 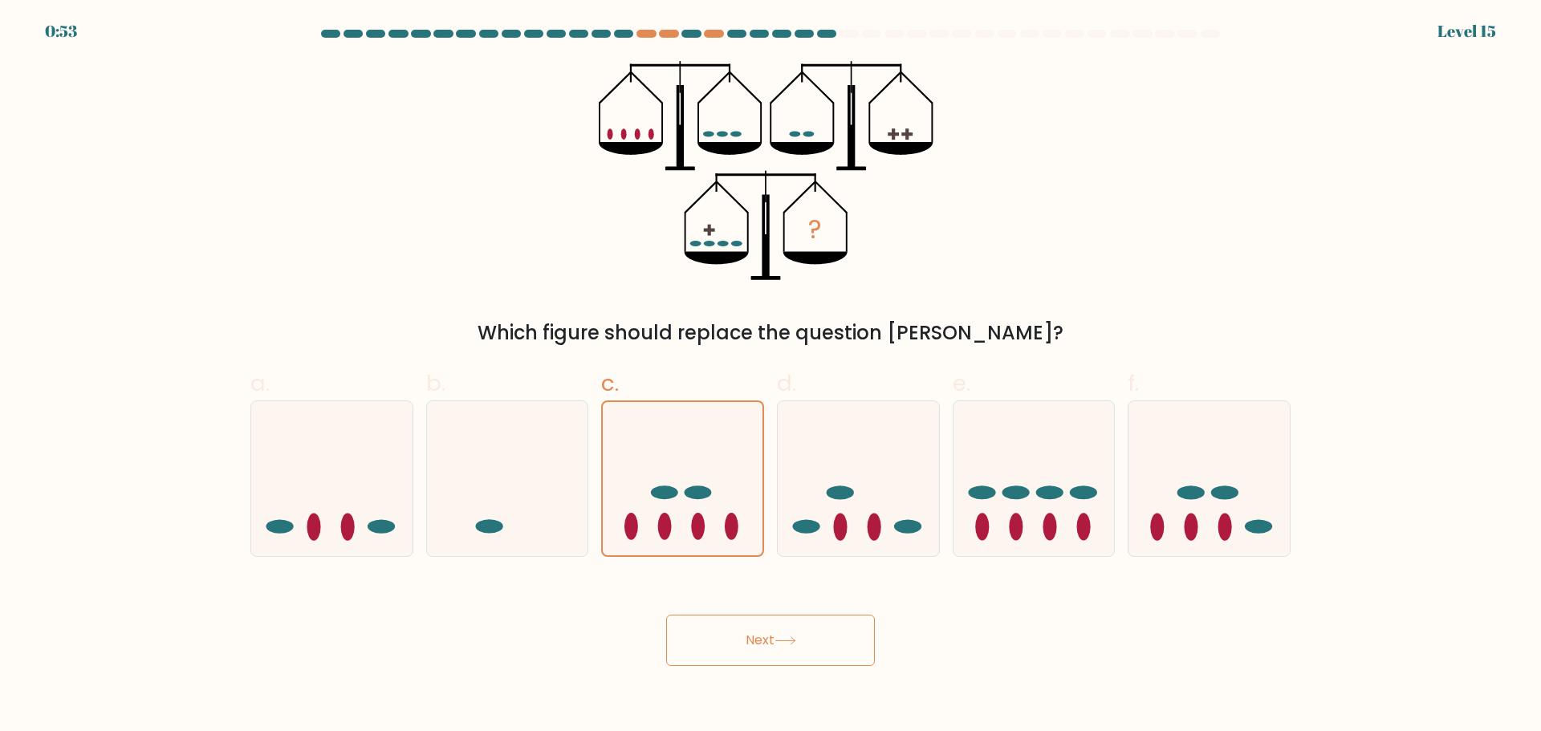 I want to click on button: Next, so click(x=770, y=640).